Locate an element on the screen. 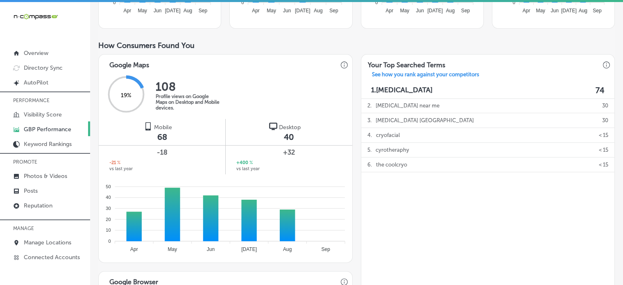  p: Connected Accounts is located at coordinates (52, 257).